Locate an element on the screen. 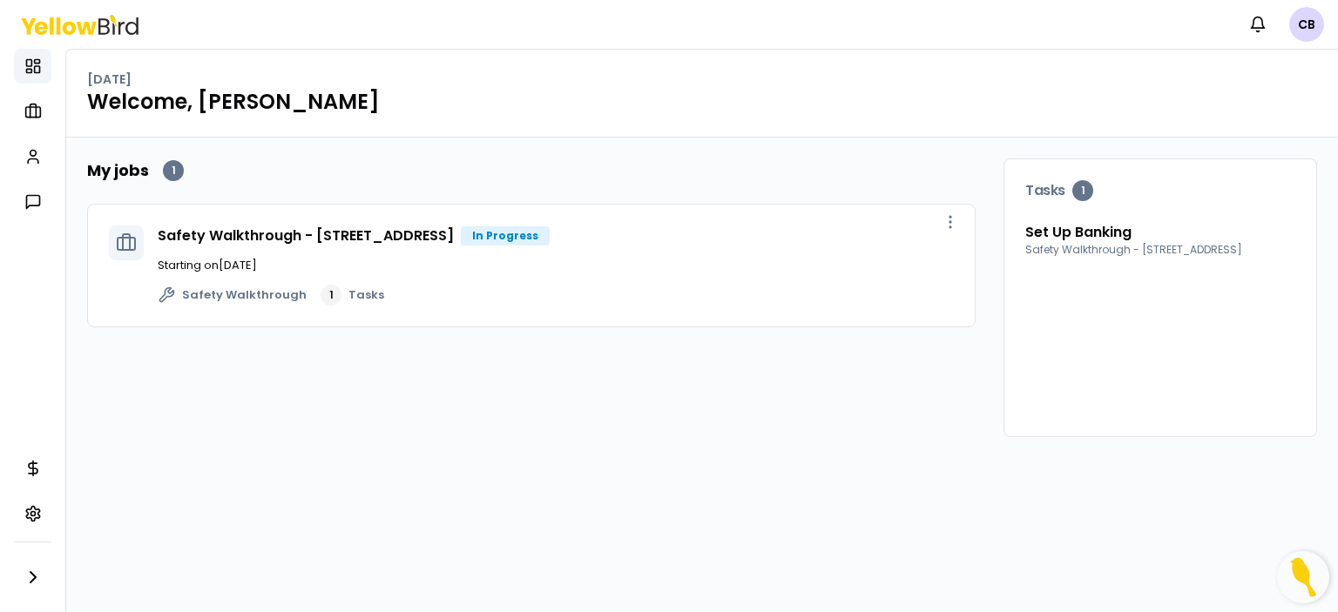 The image size is (1338, 612). div: In Progress is located at coordinates (505, 236).